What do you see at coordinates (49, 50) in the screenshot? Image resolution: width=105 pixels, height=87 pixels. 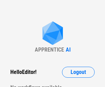 I see `div: APPRENTICE` at bounding box center [49, 50].